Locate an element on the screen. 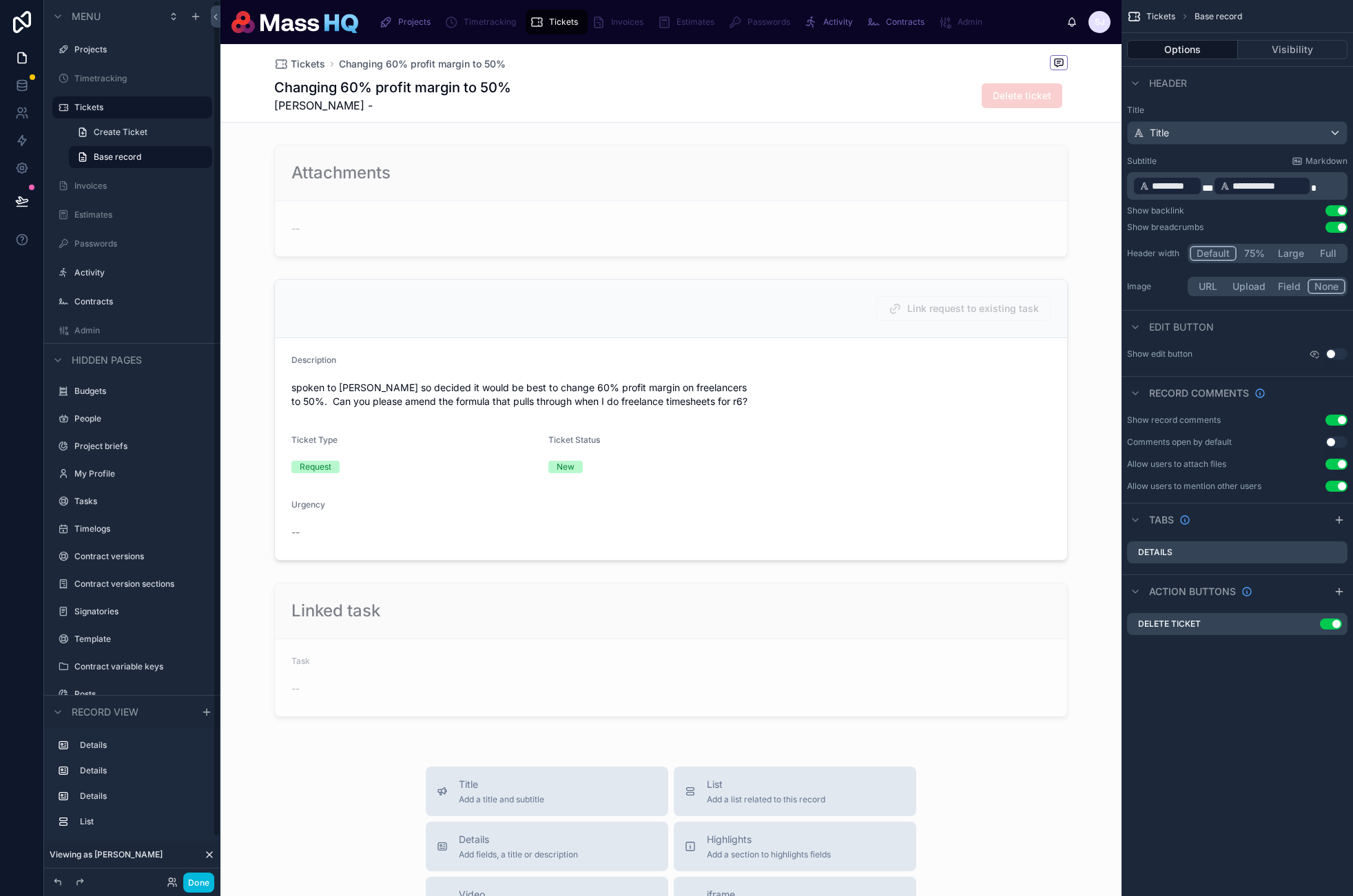  button: Full is located at coordinates (1327, 253).